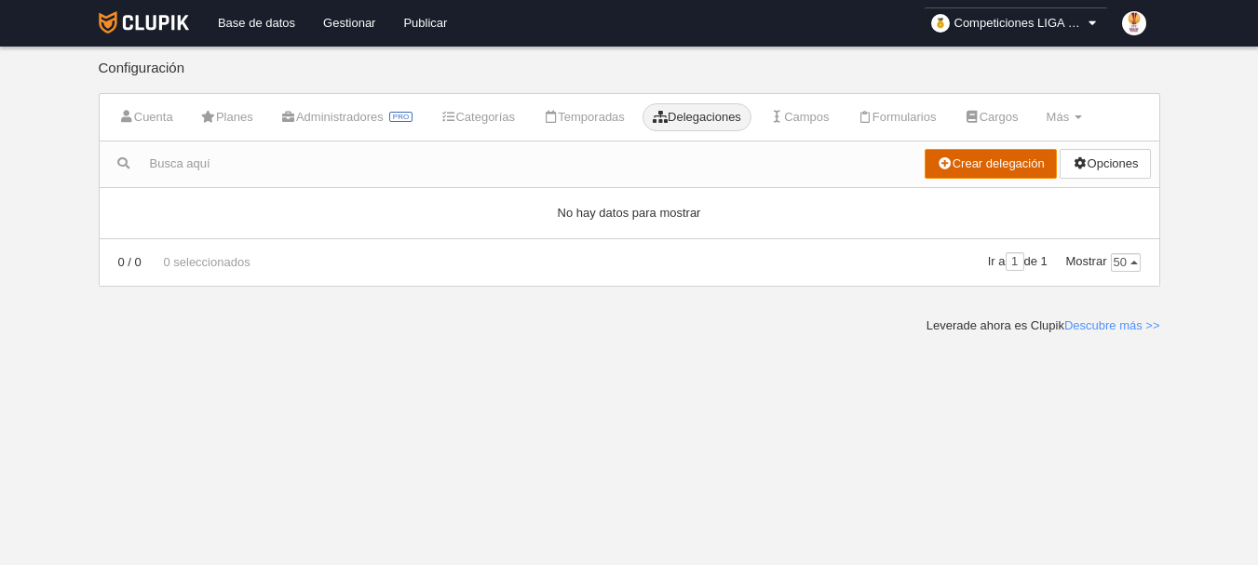 The height and width of the screenshot is (565, 1258). Describe the element at coordinates (401, 116) in the screenshot. I see `span: PRO` at that location.